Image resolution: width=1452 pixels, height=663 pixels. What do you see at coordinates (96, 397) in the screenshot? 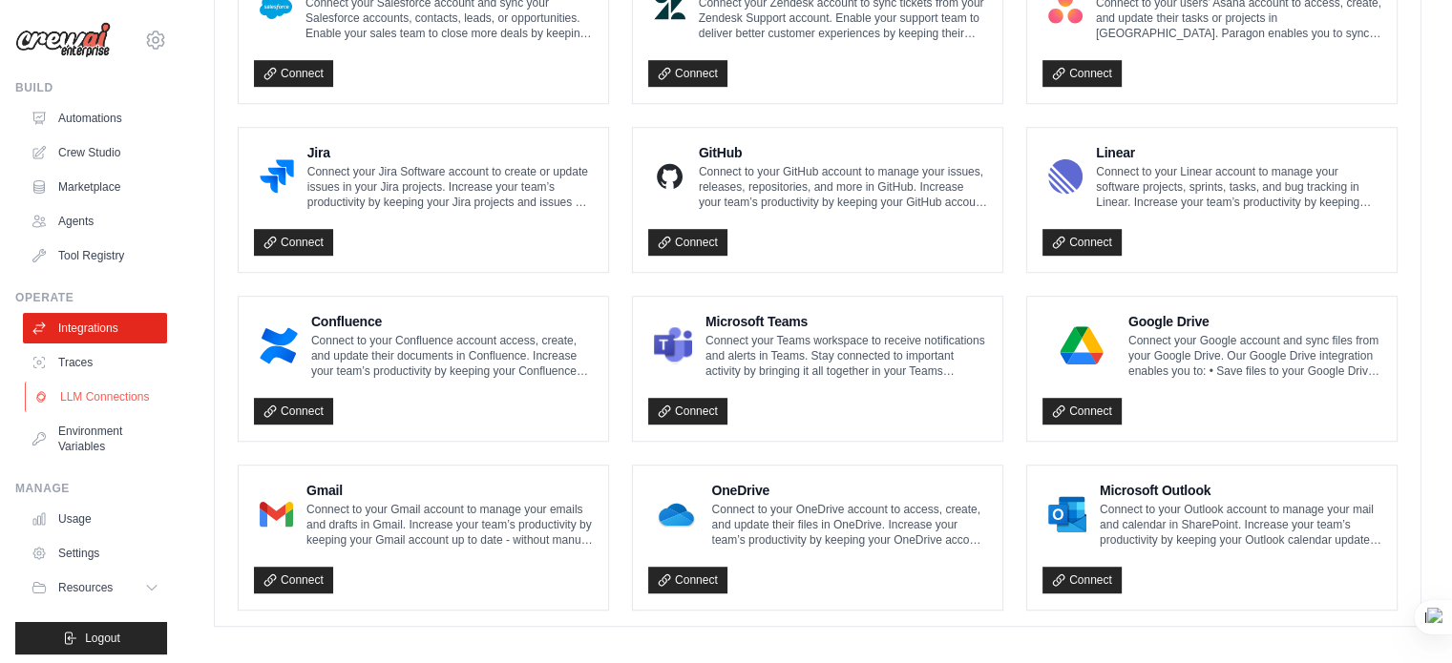
I see `a: LLM Connections` at bounding box center [96, 397].